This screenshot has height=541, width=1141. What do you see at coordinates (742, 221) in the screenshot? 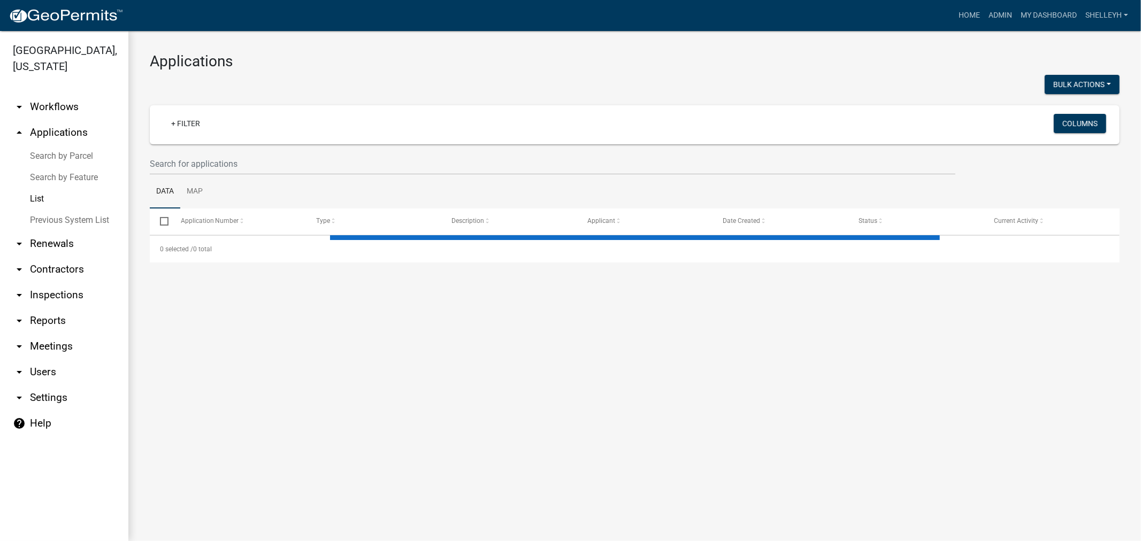
I see `span: Date Created` at bounding box center [742, 221].